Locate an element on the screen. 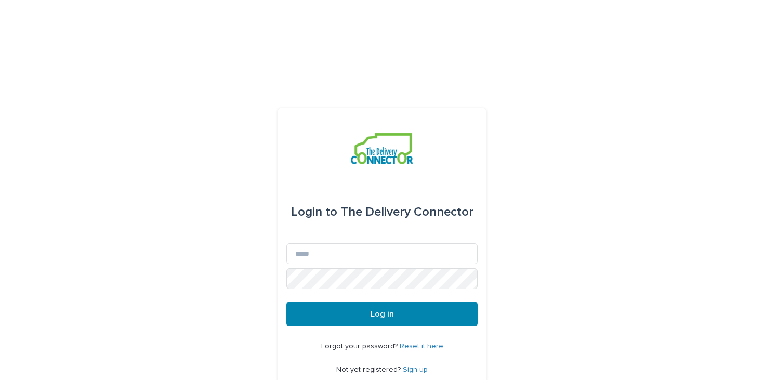 Image resolution: width=764 pixels, height=380 pixels. span: Log in is located at coordinates (382, 314).